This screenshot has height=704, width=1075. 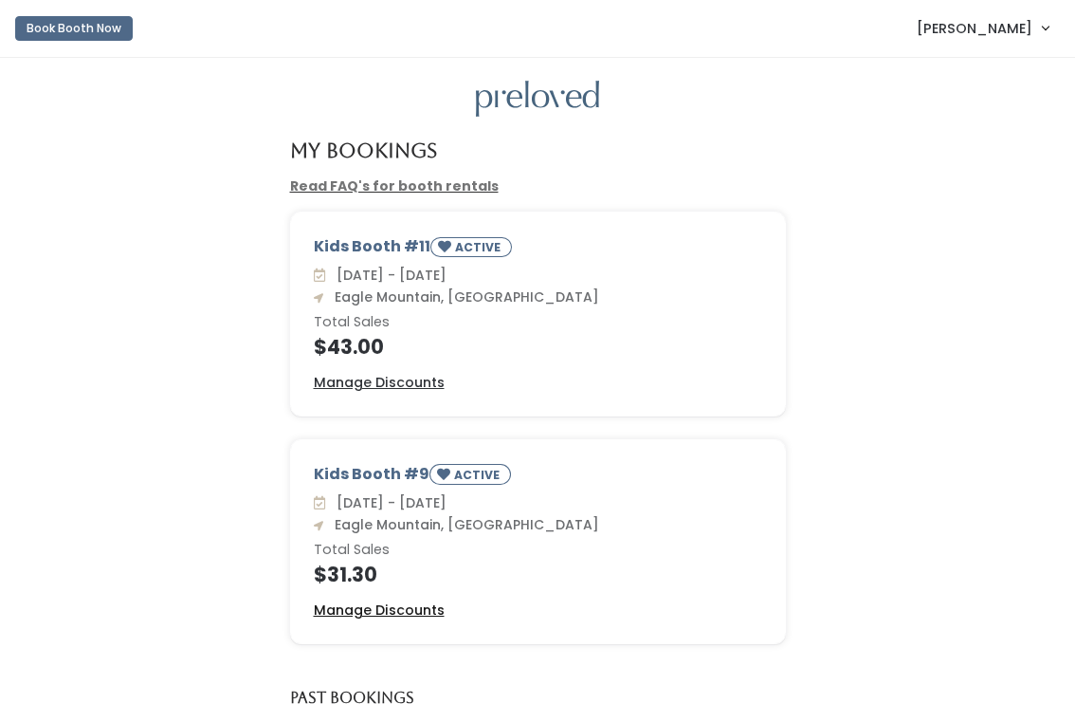 What do you see at coordinates (74, 28) in the screenshot?
I see `a: Book Booth Now` at bounding box center [74, 28].